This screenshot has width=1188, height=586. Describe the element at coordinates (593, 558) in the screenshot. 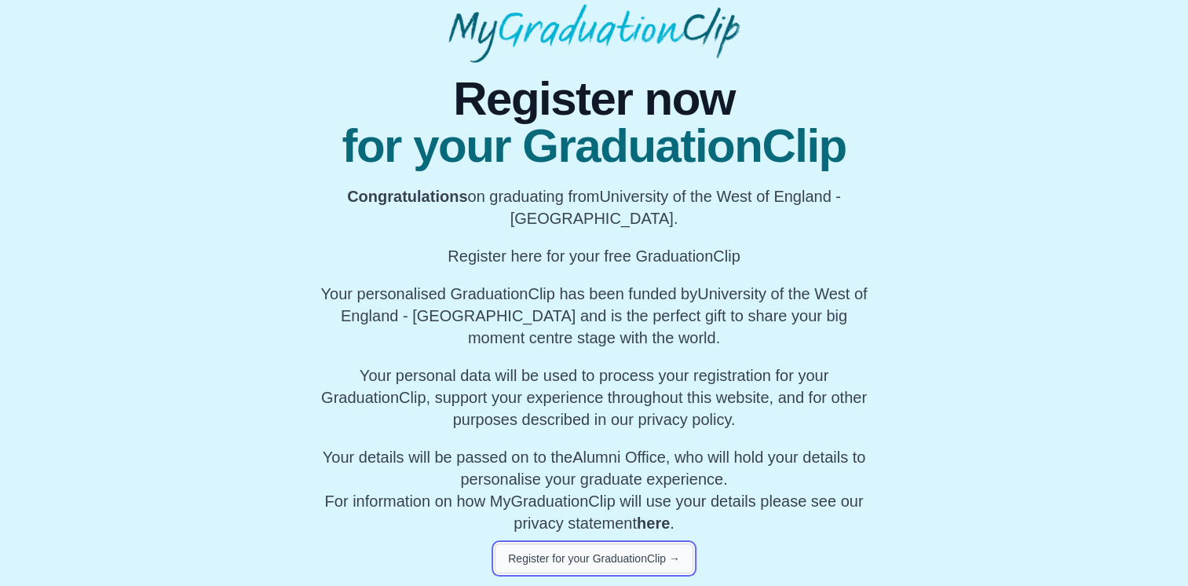

I see `button: Register for your GraduationClip →` at that location.